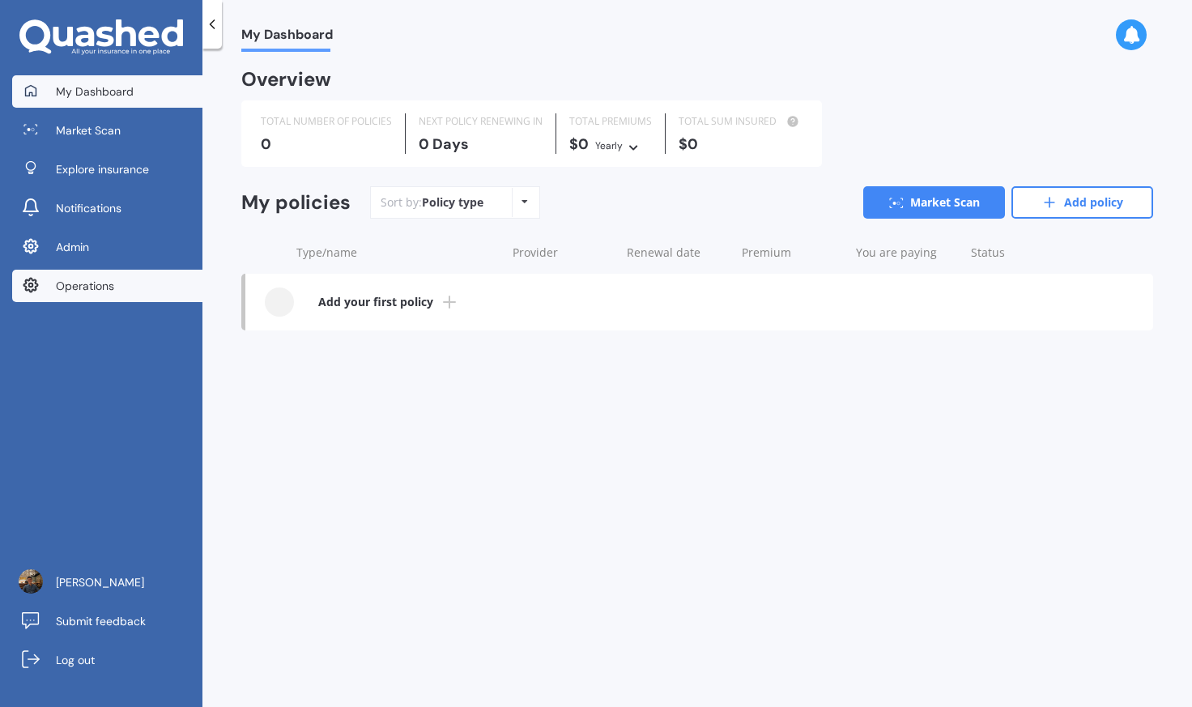 This screenshot has height=707, width=1192. What do you see at coordinates (677, 253) in the screenshot?
I see `div: Renewal date` at bounding box center [677, 253].